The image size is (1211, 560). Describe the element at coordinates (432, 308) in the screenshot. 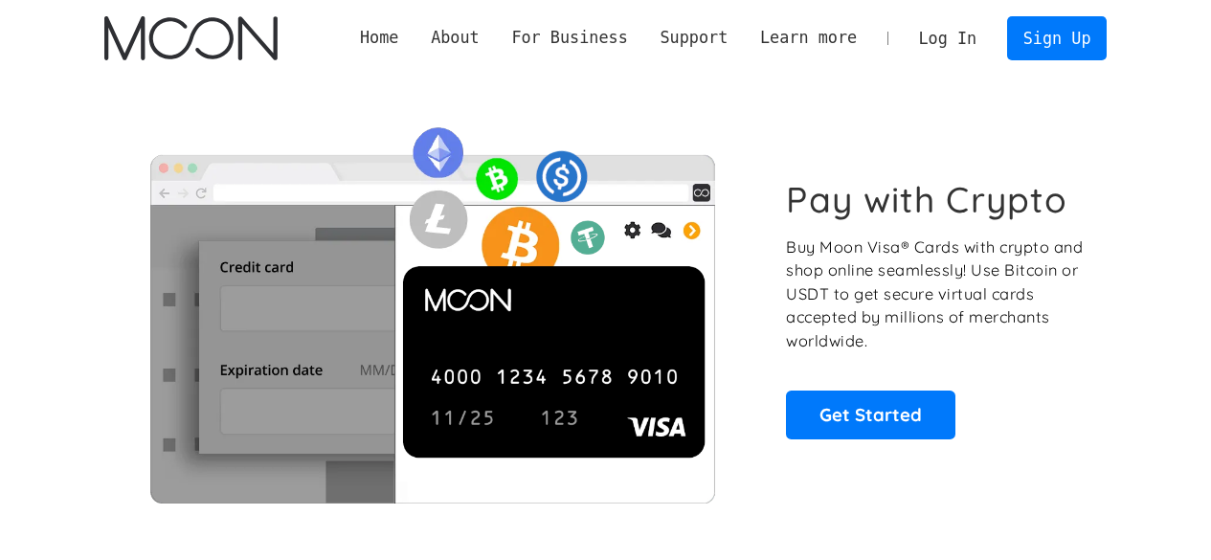

I see `img: Moon Cards let you spend your crypto anywhere Visa is accepted.` at that location.